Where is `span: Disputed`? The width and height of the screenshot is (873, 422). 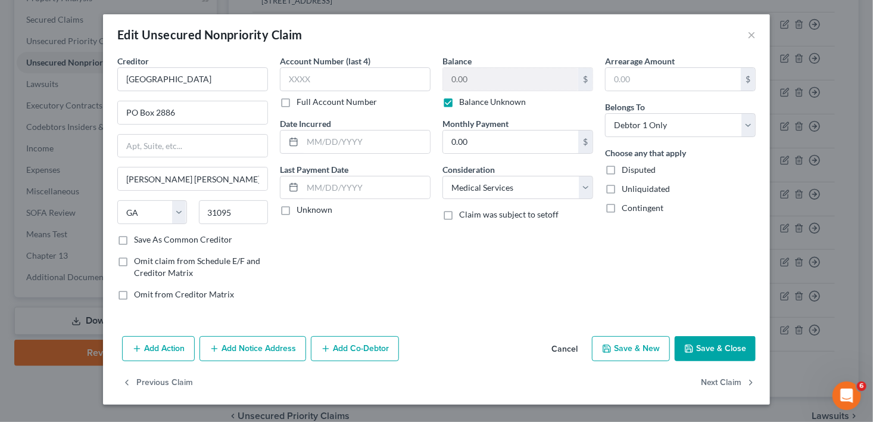
span: Disputed is located at coordinates (638, 169).